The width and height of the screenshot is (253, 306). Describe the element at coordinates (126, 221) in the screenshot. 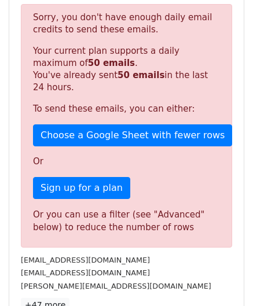

I see `div: Or you can use a filter (see "Advanced" below) to reduce the number of rows` at that location.